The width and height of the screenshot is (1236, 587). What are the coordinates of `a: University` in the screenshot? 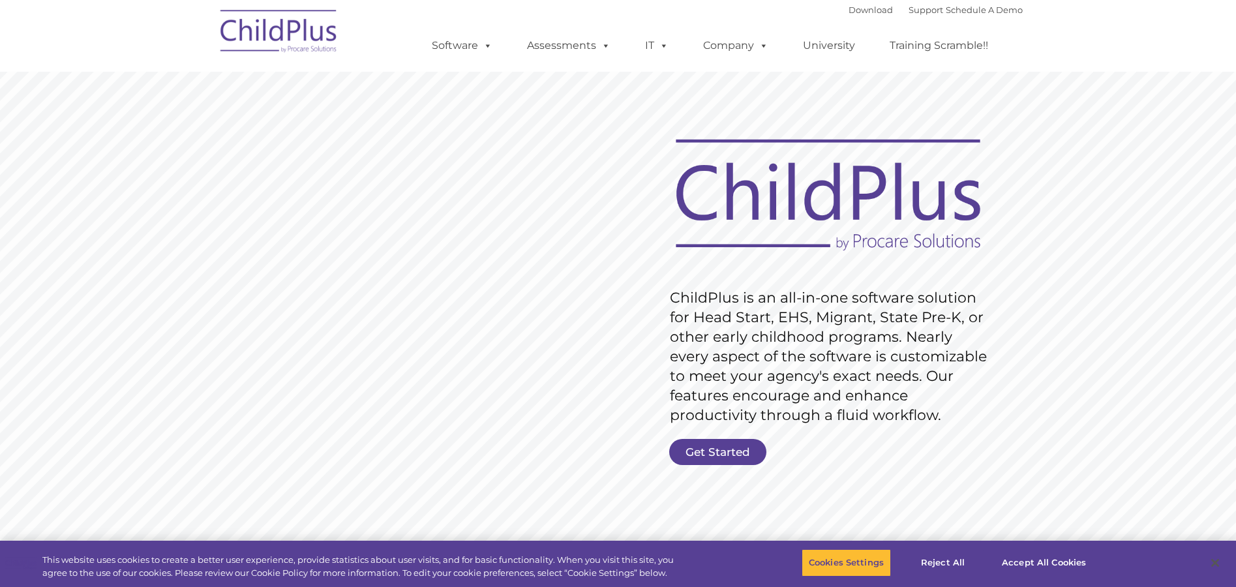 It's located at (829, 46).